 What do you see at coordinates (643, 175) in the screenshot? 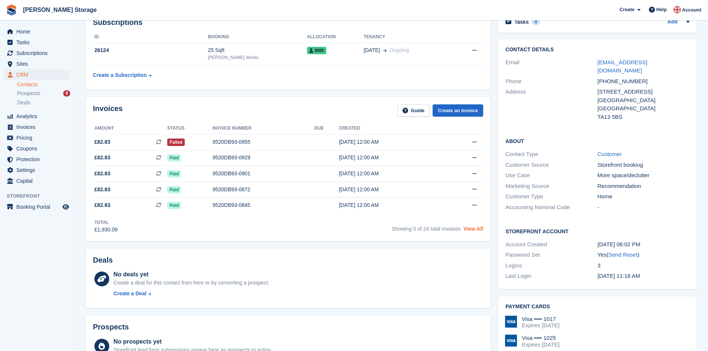
I see `div: More space/declutter` at bounding box center [643, 175].